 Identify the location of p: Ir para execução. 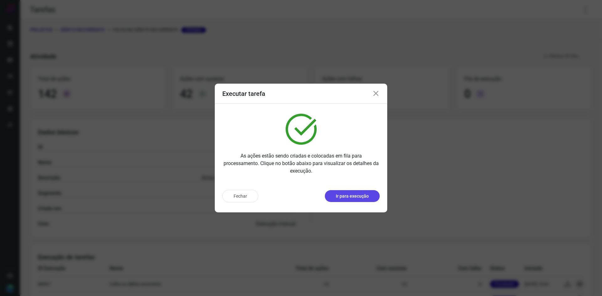
(352, 196).